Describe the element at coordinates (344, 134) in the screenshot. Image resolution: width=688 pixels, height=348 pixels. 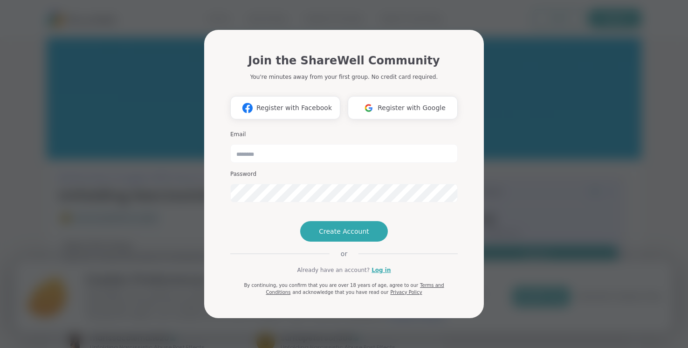
I see `h3: Email` at that location.